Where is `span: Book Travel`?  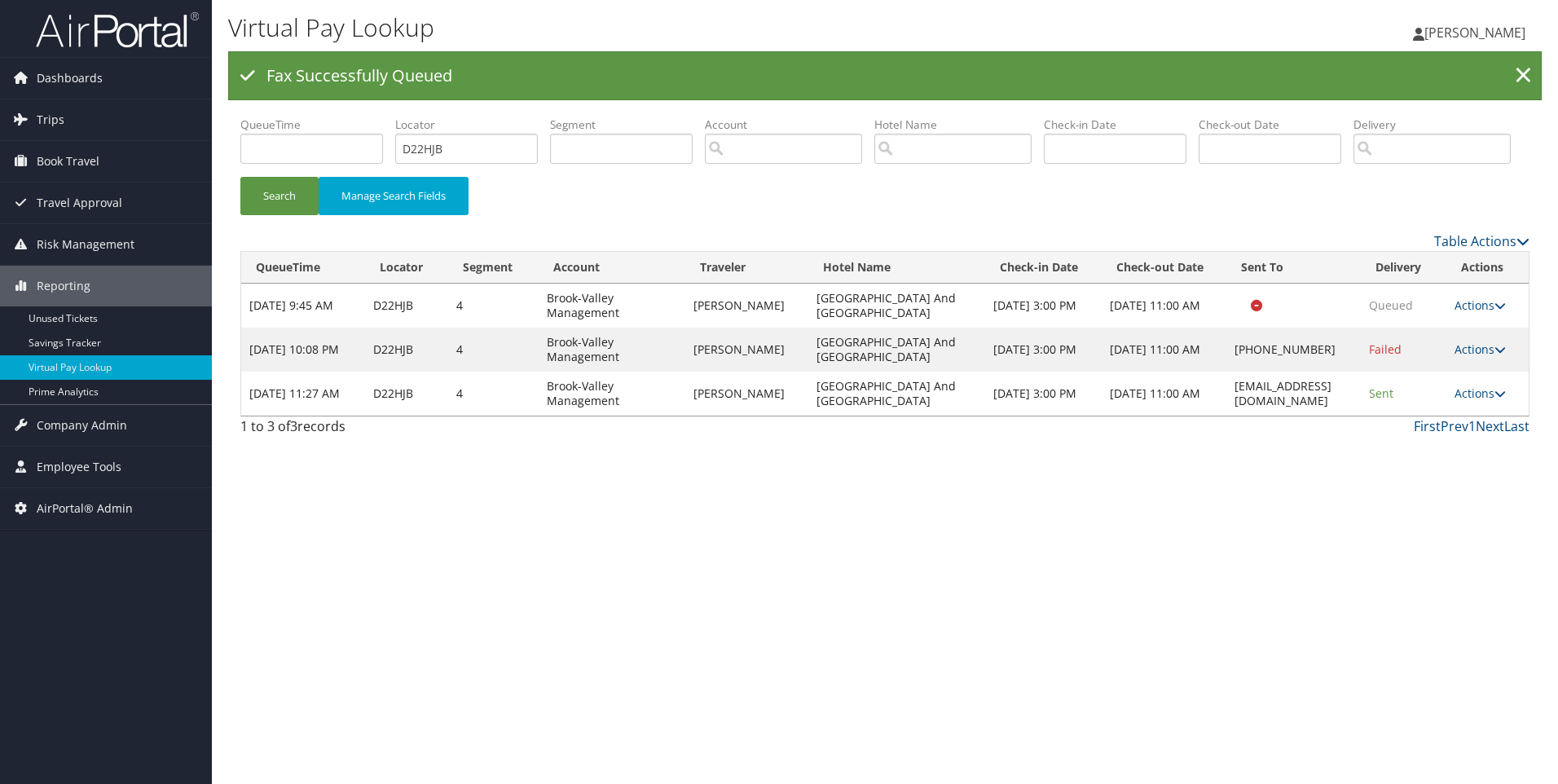
span: Book Travel is located at coordinates (68, 161).